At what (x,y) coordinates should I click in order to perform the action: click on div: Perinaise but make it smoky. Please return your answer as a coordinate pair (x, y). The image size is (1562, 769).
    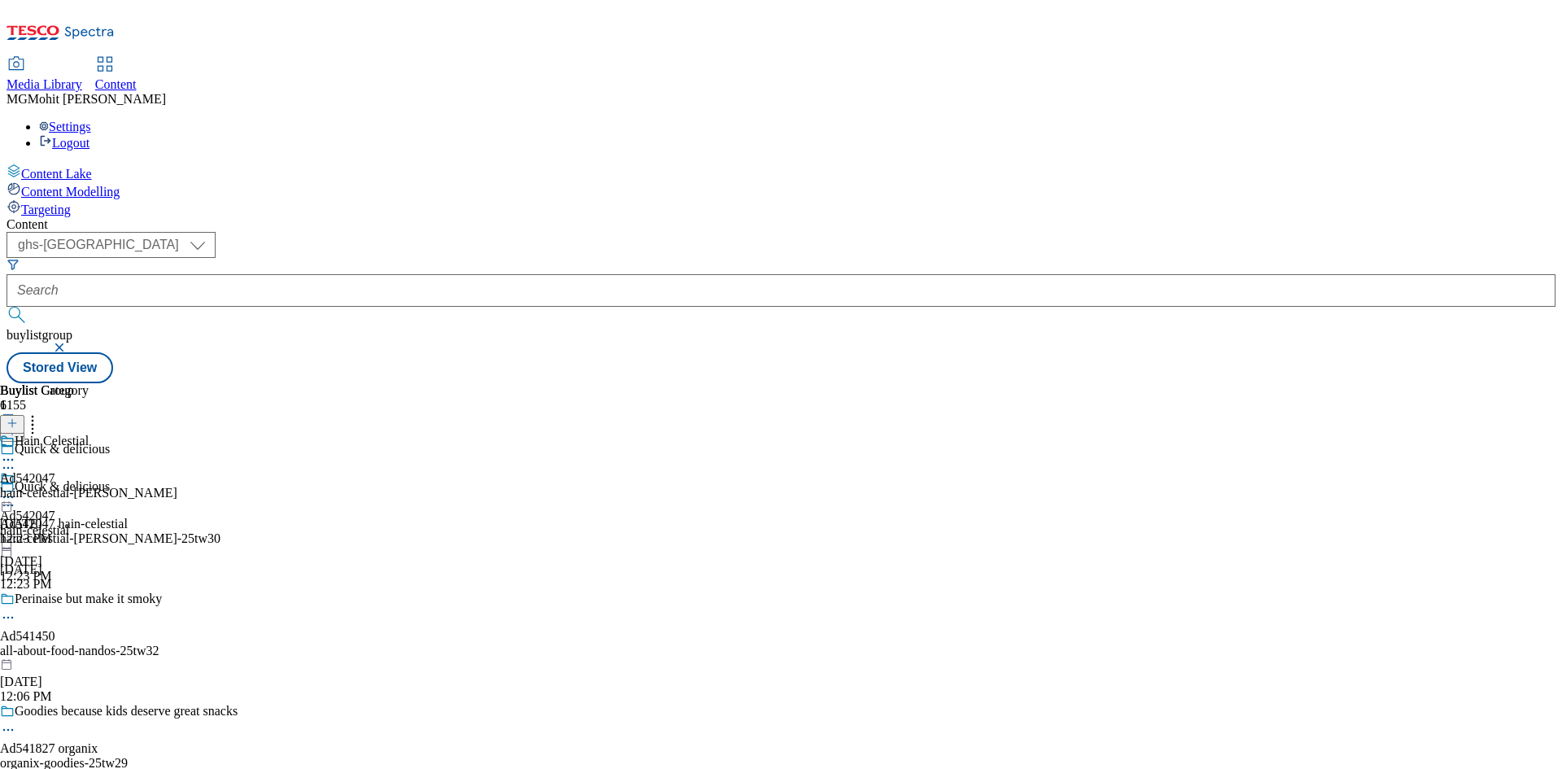
    Looking at the image, I should click on (88, 599).